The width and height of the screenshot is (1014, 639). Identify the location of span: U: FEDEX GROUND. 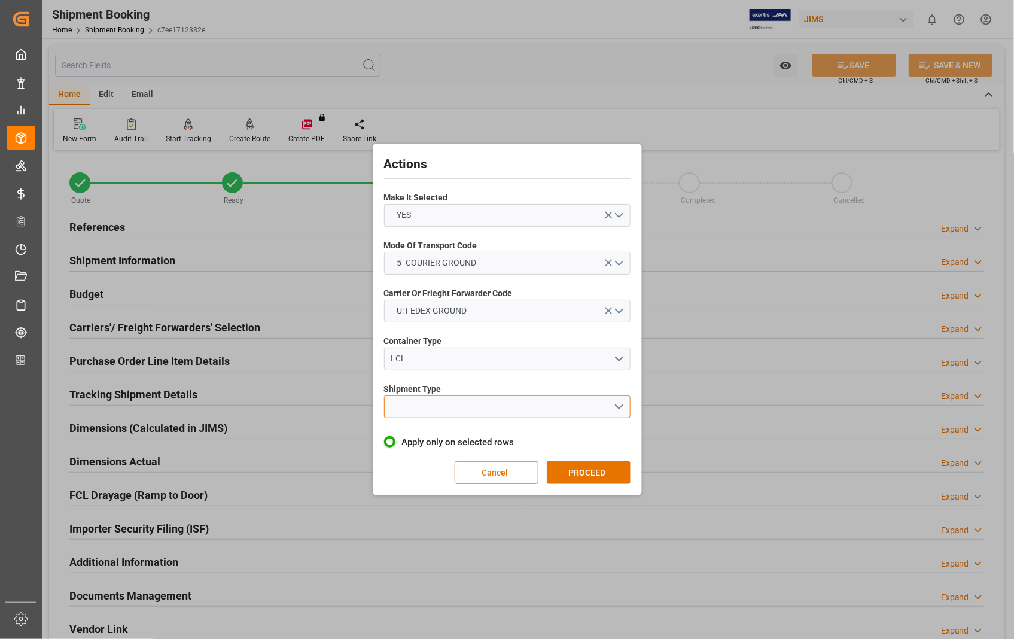
(431, 310).